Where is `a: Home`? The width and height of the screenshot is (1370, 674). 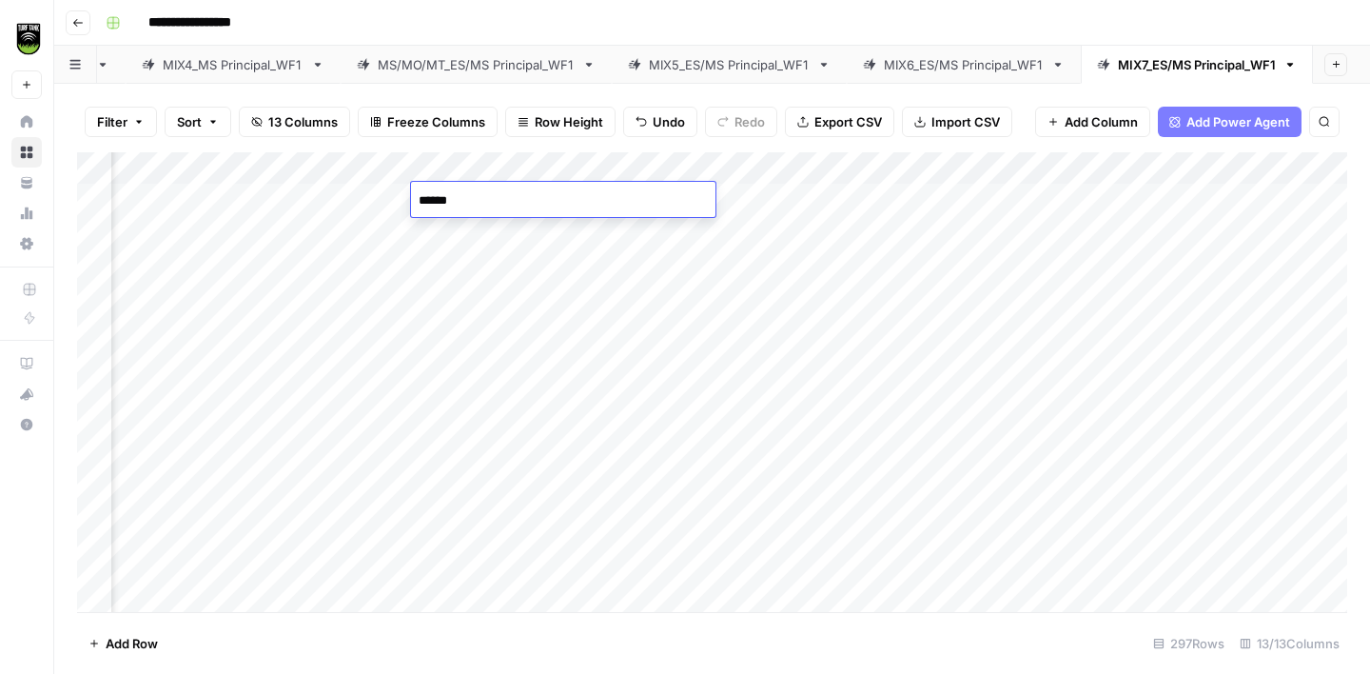 a: Home is located at coordinates (27, 122).